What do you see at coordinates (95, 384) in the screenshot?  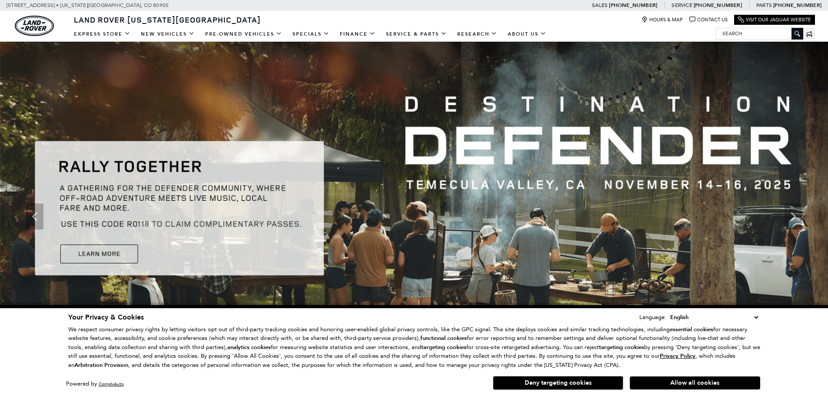 I see `div: Powered by` at bounding box center [95, 384].